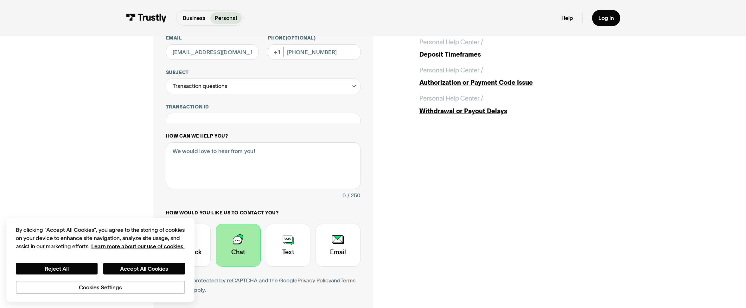 This screenshot has width=746, height=308. What do you see at coordinates (506, 55) in the screenshot?
I see `div: Deposit Timeframes` at bounding box center [506, 55].